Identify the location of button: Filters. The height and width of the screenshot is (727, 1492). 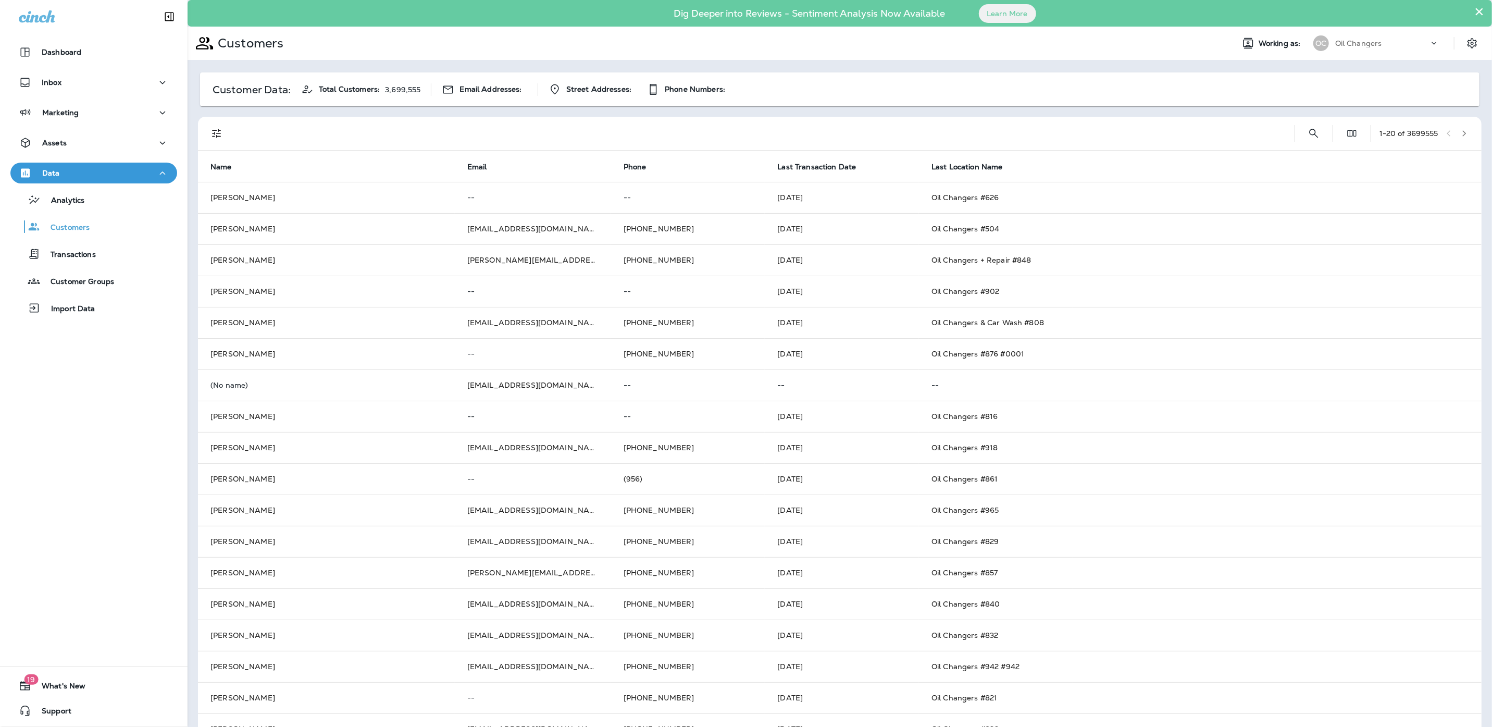
(217, 133).